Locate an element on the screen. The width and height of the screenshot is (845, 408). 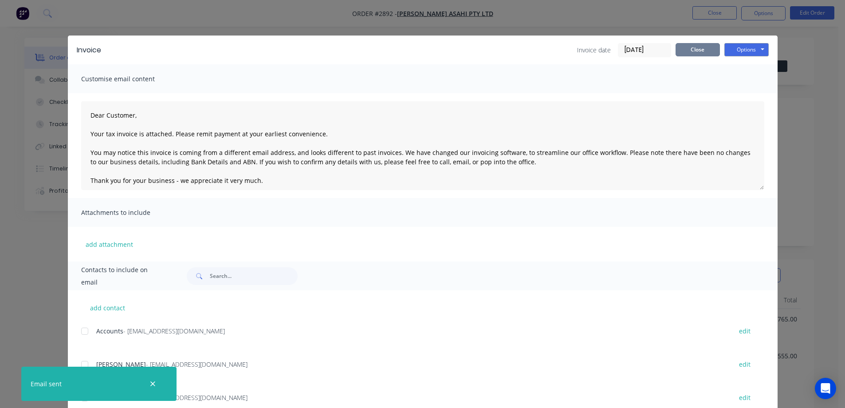
div: Email sent is located at coordinates (46, 383).